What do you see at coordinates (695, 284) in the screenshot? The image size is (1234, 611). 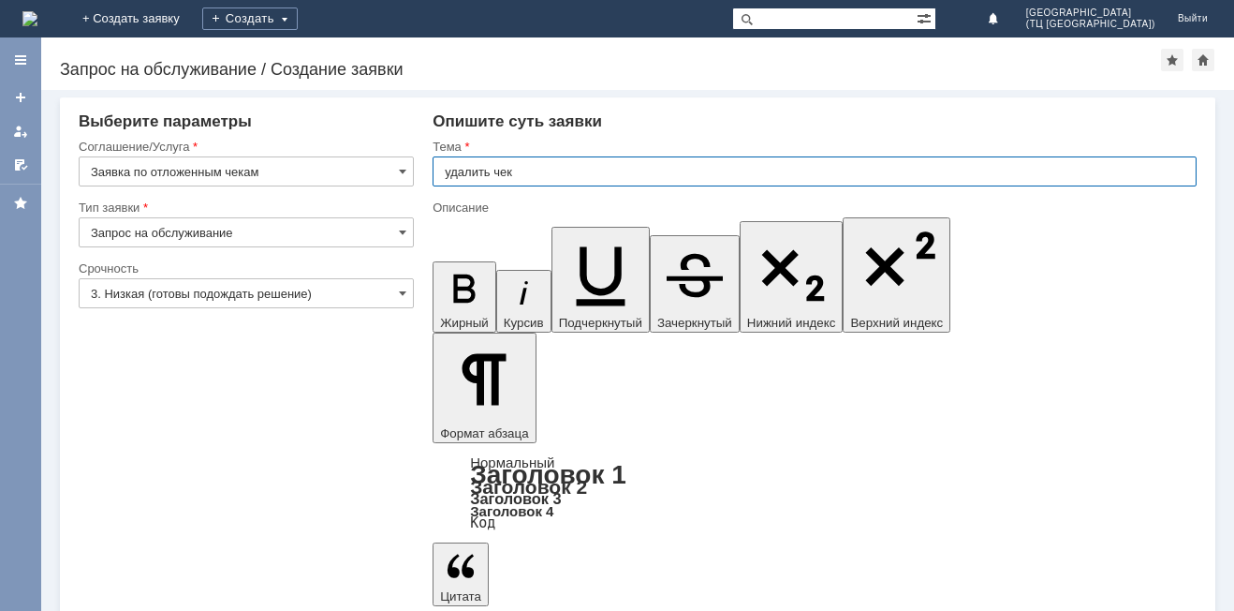 I see `button: Зачеркнутый` at bounding box center [695, 284].